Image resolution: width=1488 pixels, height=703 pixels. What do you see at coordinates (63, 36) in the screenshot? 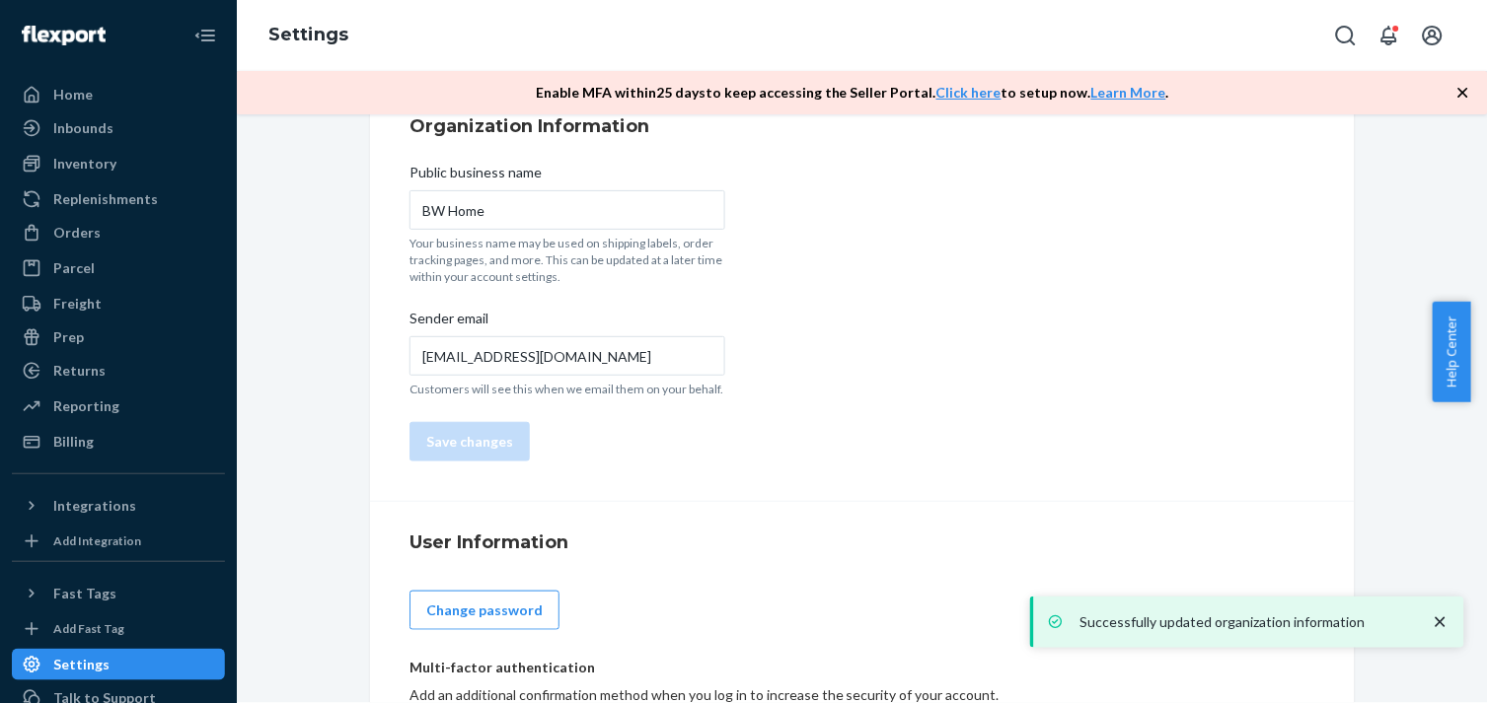
I see `img: Flexport logo` at bounding box center [63, 36].